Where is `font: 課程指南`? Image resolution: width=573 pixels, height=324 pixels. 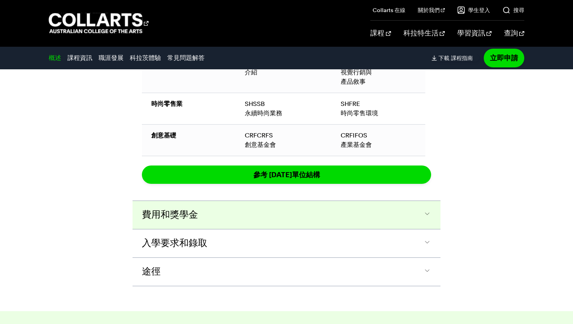
font: 課程指南 is located at coordinates (462, 58).